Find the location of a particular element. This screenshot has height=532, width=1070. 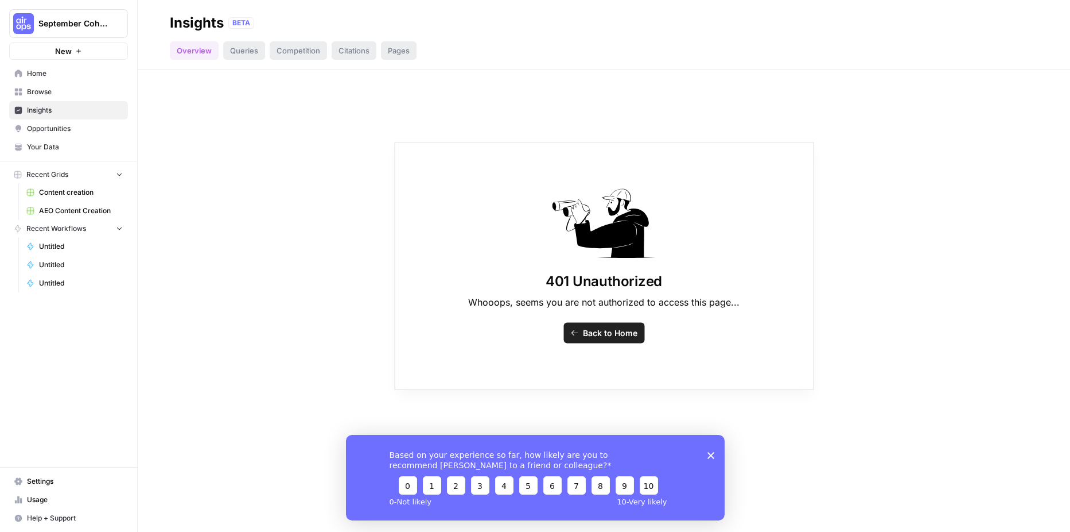

div: Pages is located at coordinates (399, 51).